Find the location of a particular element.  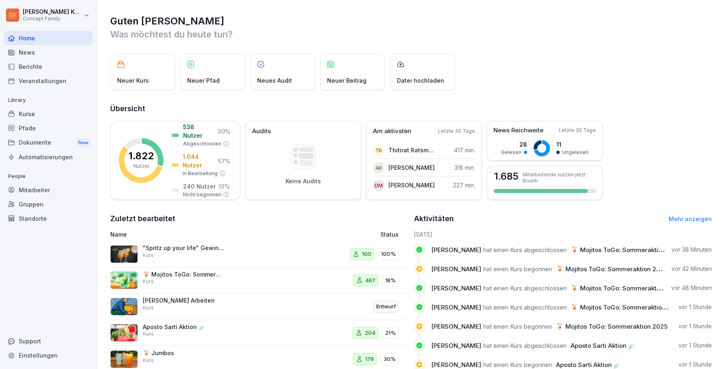

h2: Zuletzt bearbeitet is located at coordinates (259, 219).